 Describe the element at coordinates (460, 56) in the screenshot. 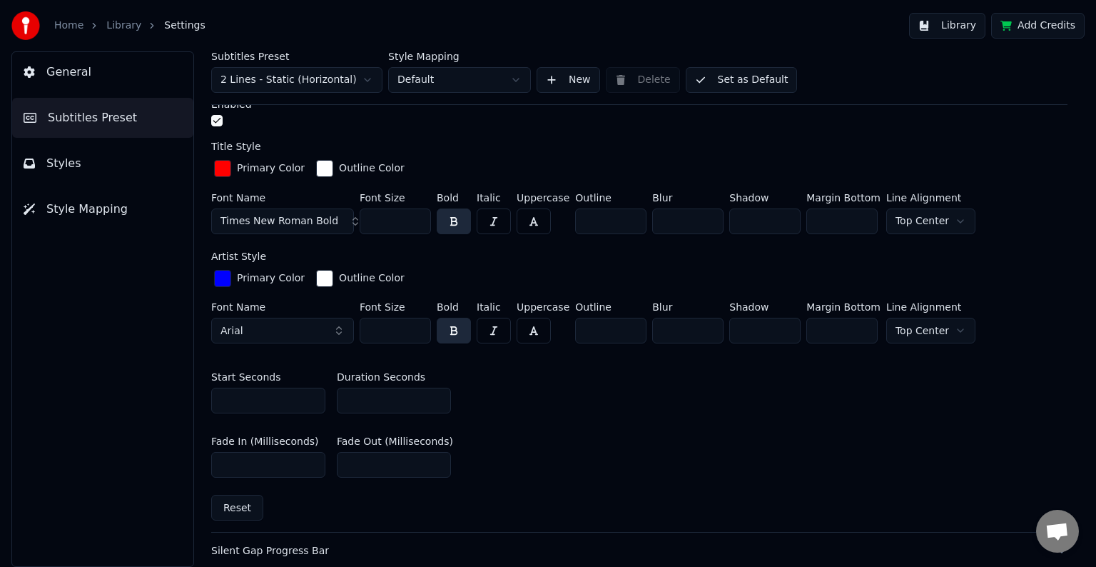

I see `label: Style Mapping` at that location.